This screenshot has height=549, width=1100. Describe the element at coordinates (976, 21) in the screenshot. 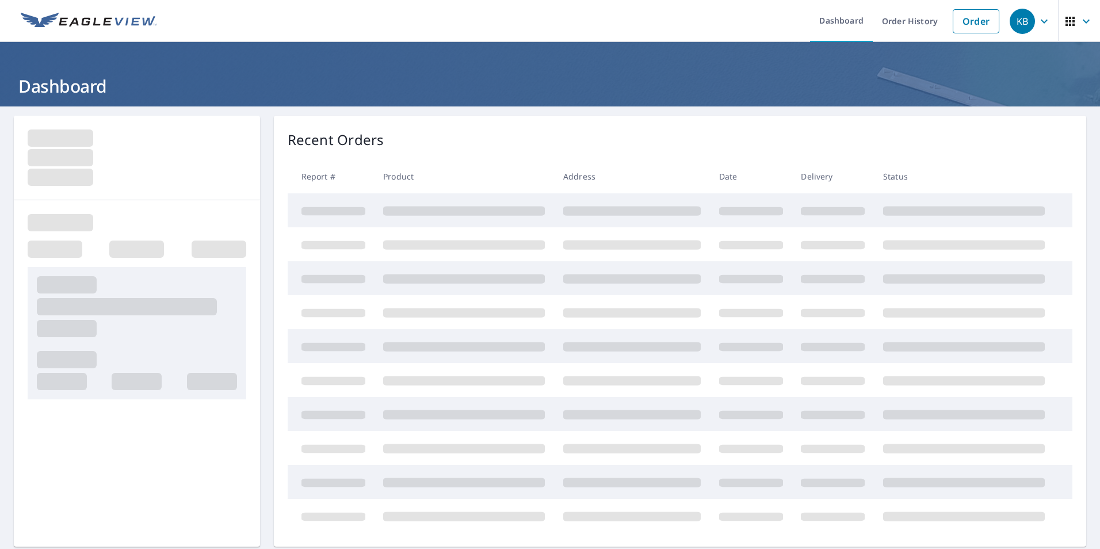

I see `a: Order` at that location.